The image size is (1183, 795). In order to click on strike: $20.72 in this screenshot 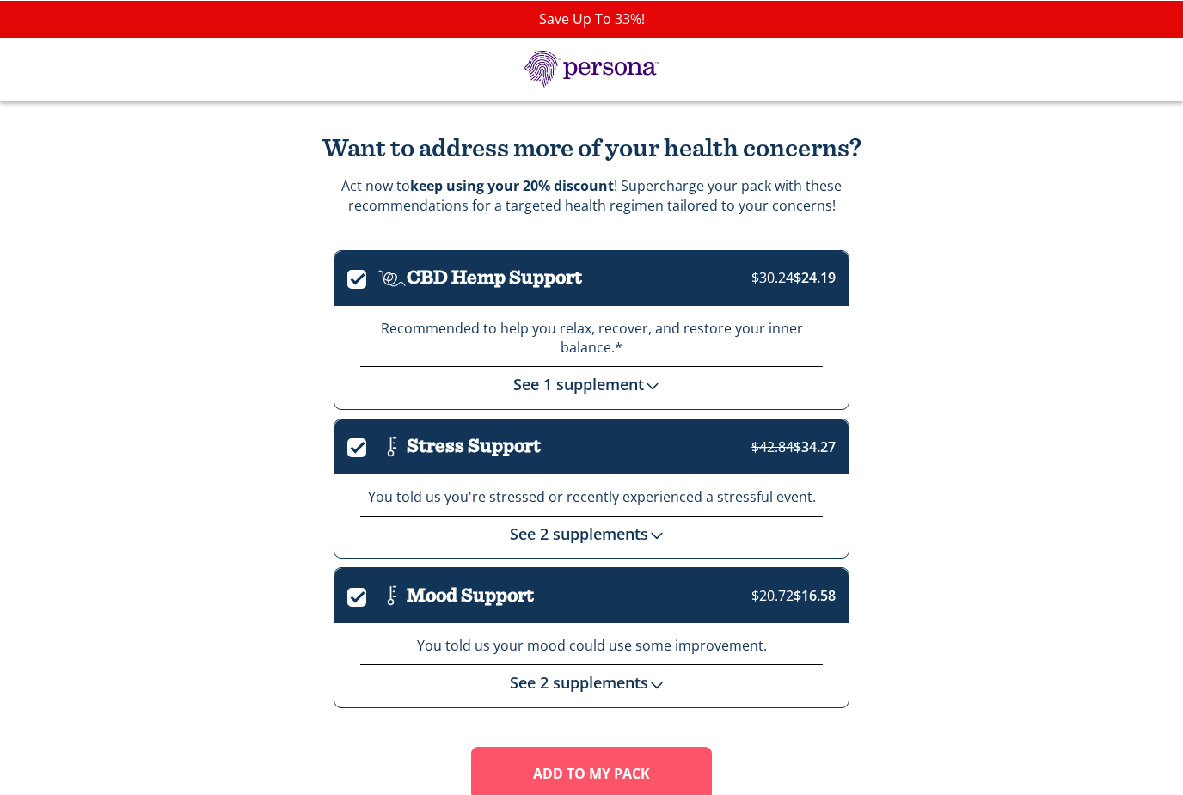, I will do `click(772, 596)`.